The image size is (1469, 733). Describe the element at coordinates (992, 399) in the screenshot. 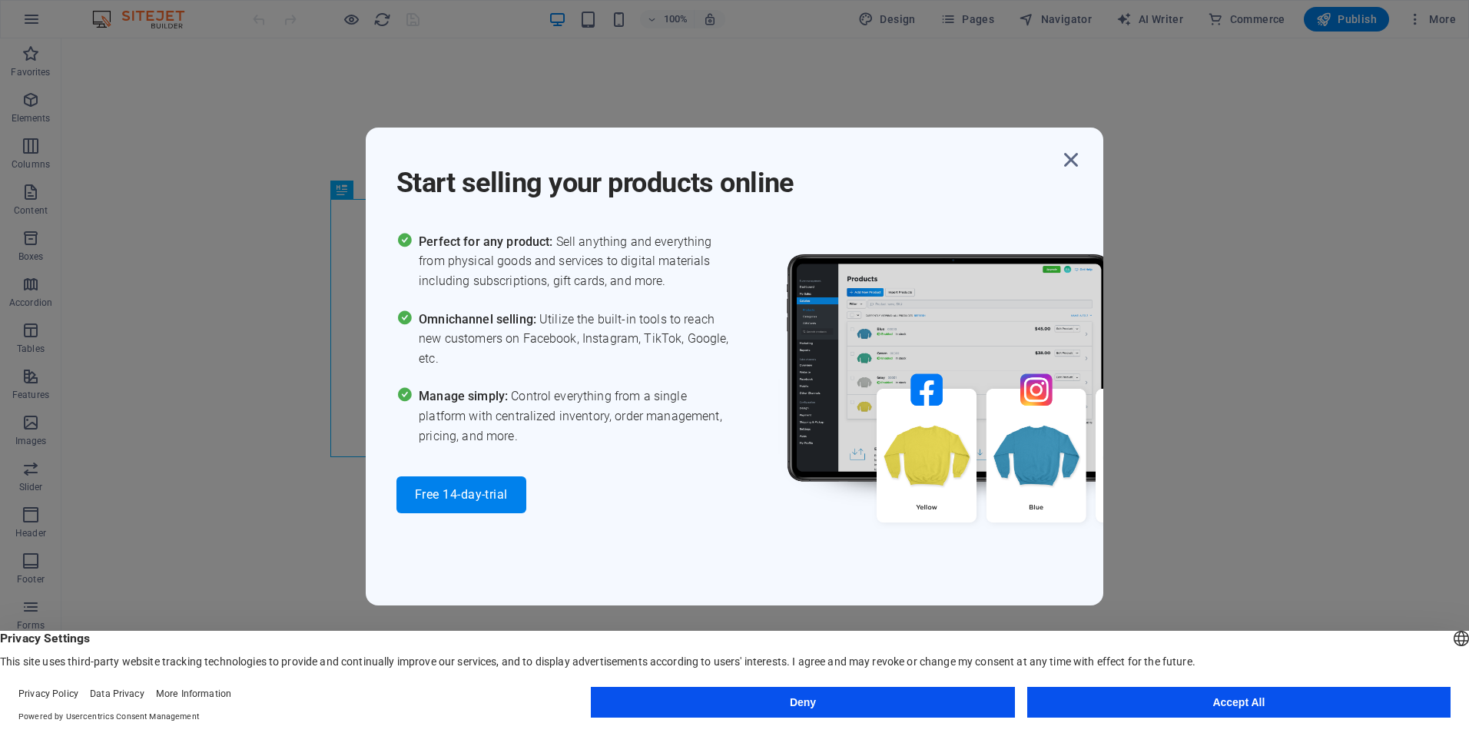

I see `img: promo_image.png` at that location.